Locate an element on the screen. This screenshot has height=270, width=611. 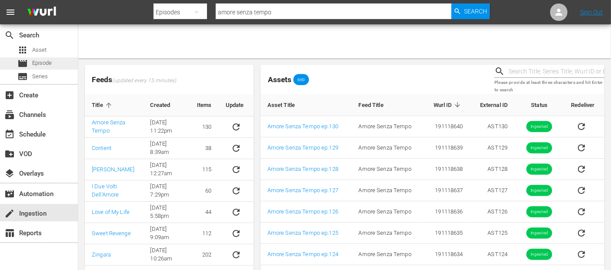
td: 115 is located at coordinates (205, 170).